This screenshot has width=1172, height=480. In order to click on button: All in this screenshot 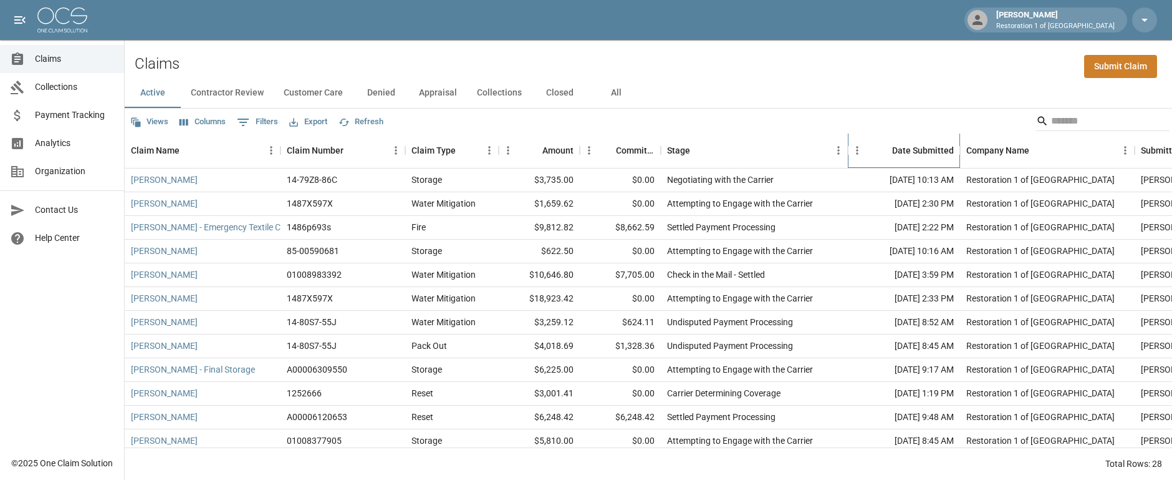, I will do `click(616, 93)`.